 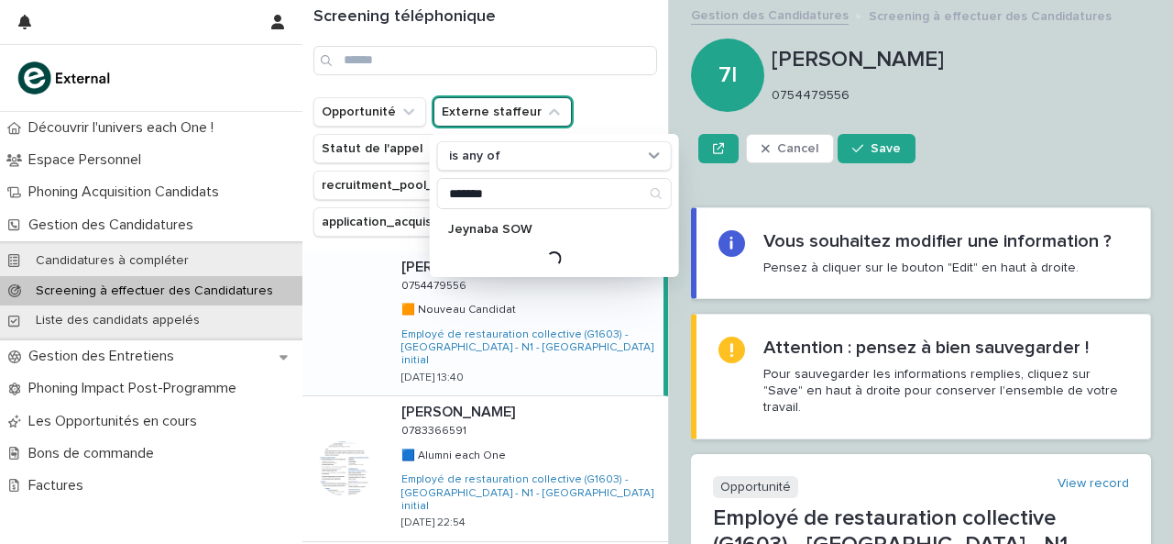 What do you see at coordinates (502, 112) in the screenshot?
I see `button: Externe staffeur` at bounding box center [502, 112].